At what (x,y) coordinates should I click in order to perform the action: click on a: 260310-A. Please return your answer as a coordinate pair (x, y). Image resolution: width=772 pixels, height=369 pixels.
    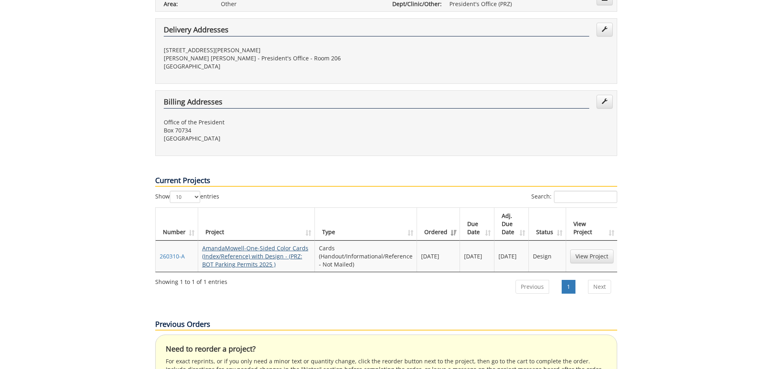
    Looking at the image, I should click on (172, 256).